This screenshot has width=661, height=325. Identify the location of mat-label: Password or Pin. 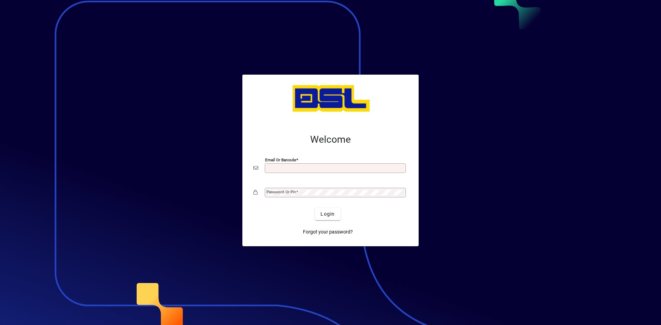
(281, 192).